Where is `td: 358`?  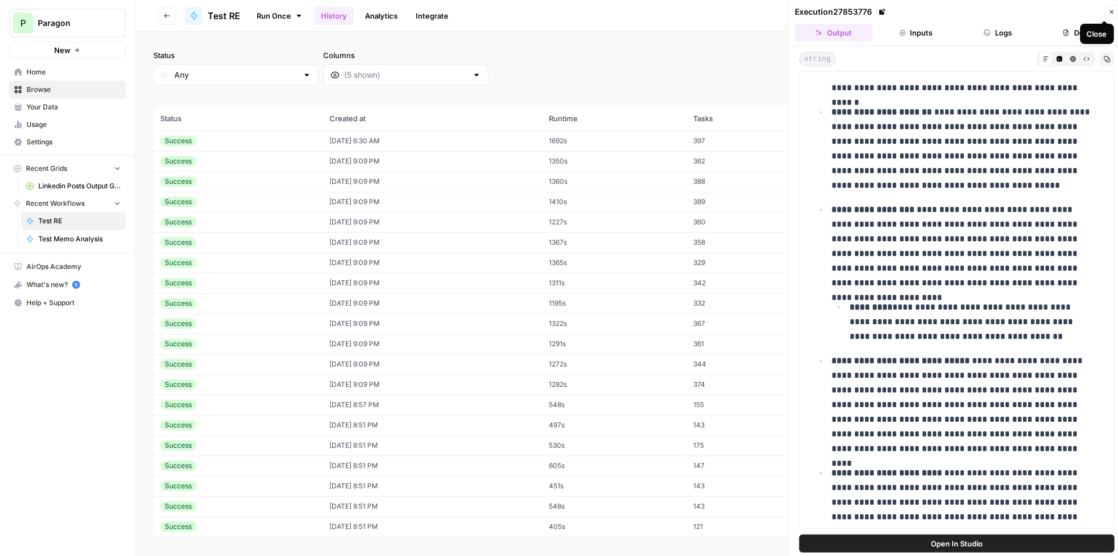
td: 358 is located at coordinates (743, 243).